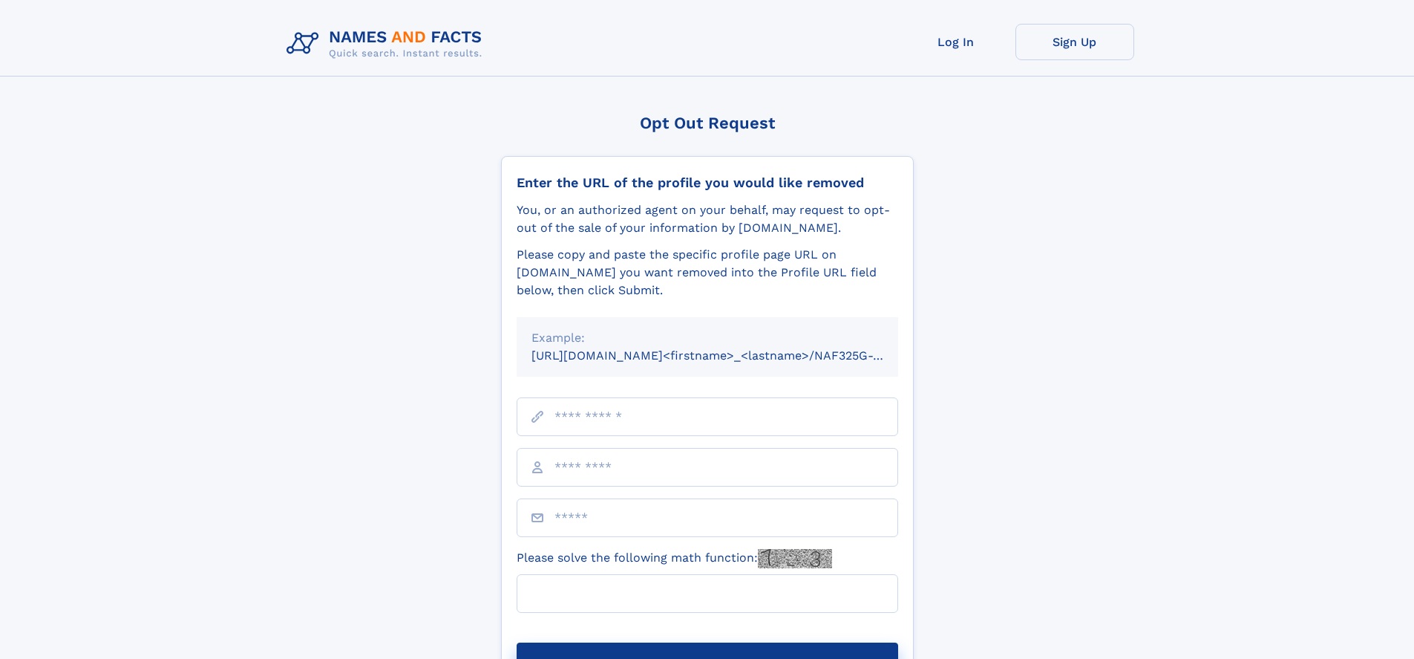 Image resolution: width=1414 pixels, height=659 pixels. Describe the element at coordinates (1075, 42) in the screenshot. I see `a: Sign Up` at that location.